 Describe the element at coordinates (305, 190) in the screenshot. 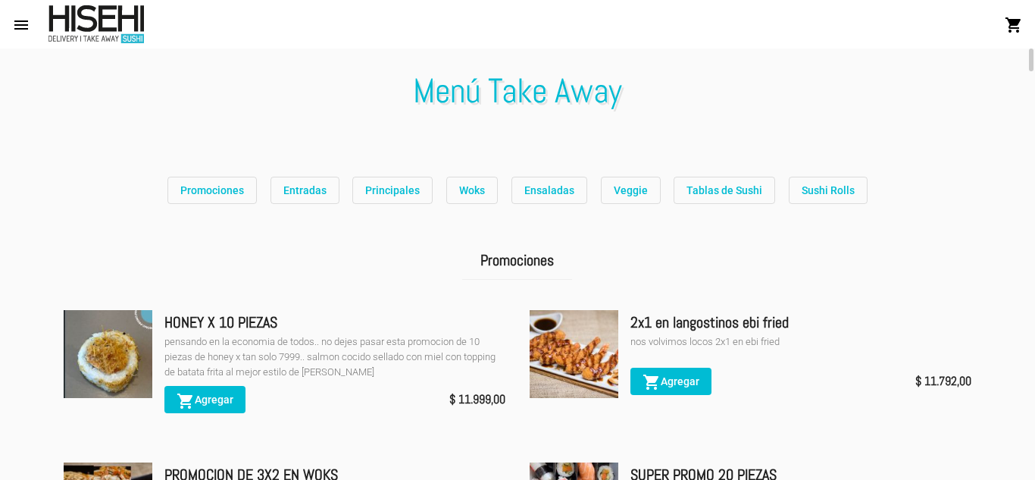

I see `span: Entradas` at that location.